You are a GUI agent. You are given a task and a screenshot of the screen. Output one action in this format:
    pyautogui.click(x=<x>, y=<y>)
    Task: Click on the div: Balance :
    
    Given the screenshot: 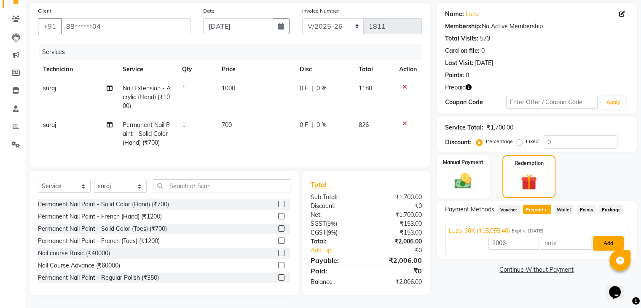 What is the action you would take?
    pyautogui.click(x=335, y=282)
    